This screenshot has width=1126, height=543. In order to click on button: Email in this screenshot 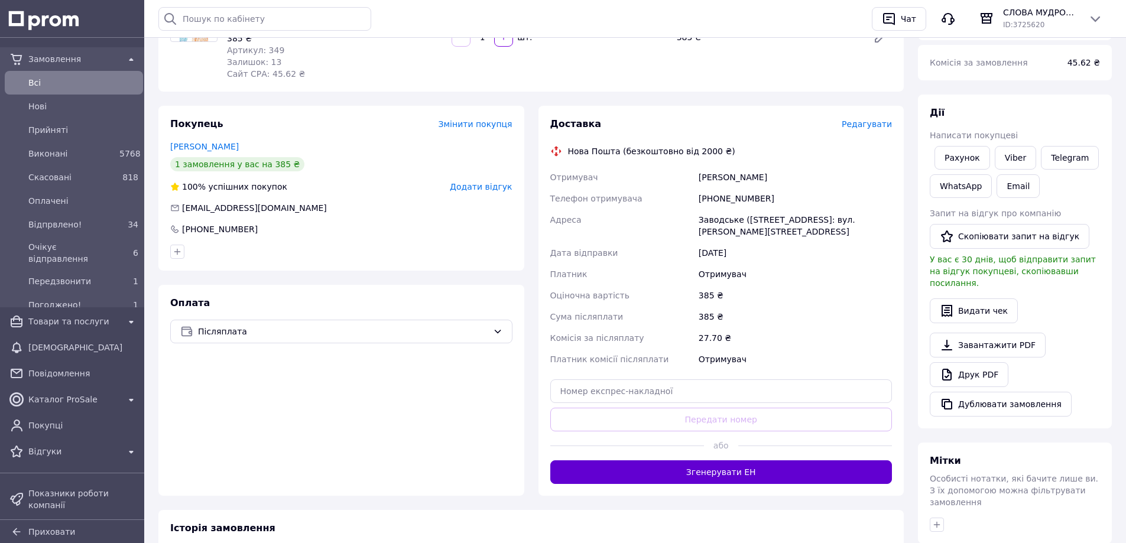, I will do `click(1018, 186)`.